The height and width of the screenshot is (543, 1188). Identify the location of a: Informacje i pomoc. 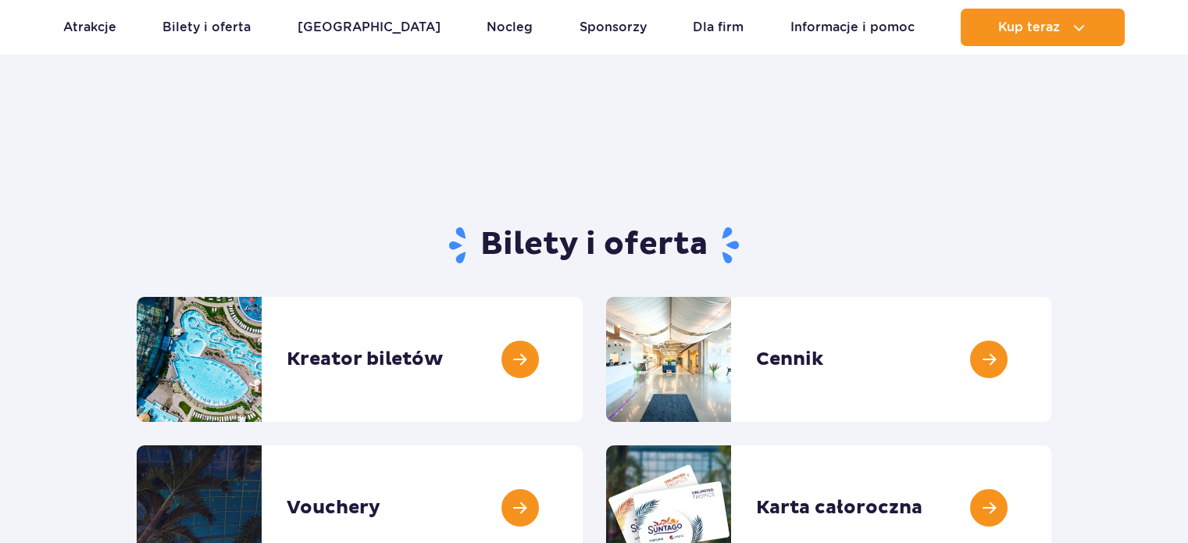
(852, 27).